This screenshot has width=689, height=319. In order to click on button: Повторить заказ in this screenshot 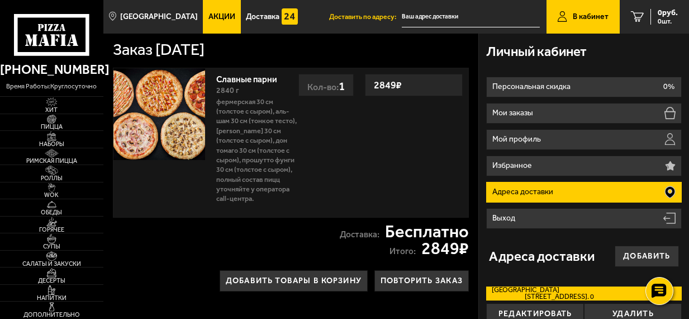, I will do `click(422, 281)`.